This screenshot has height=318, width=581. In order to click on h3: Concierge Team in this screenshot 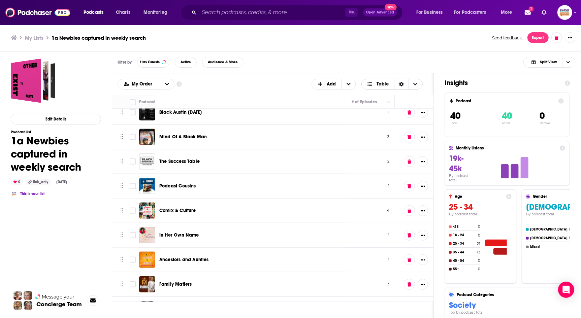, I will do `click(59, 305)`.